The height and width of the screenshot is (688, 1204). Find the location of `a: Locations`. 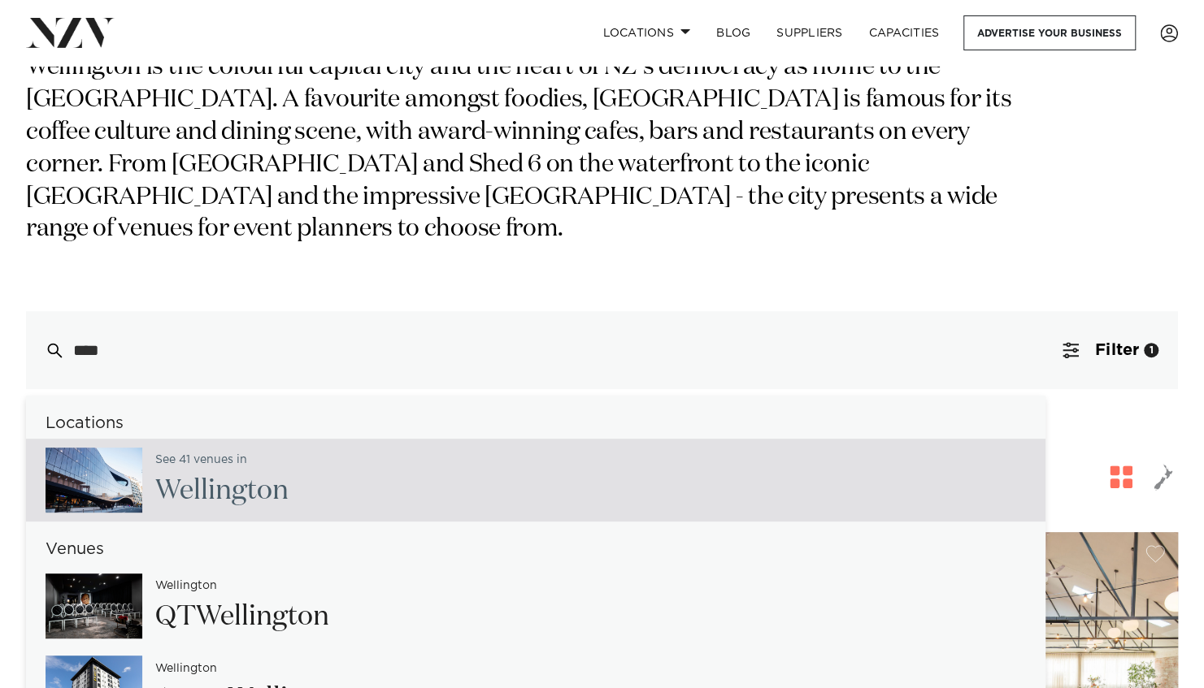

a: Locations is located at coordinates (646, 33).